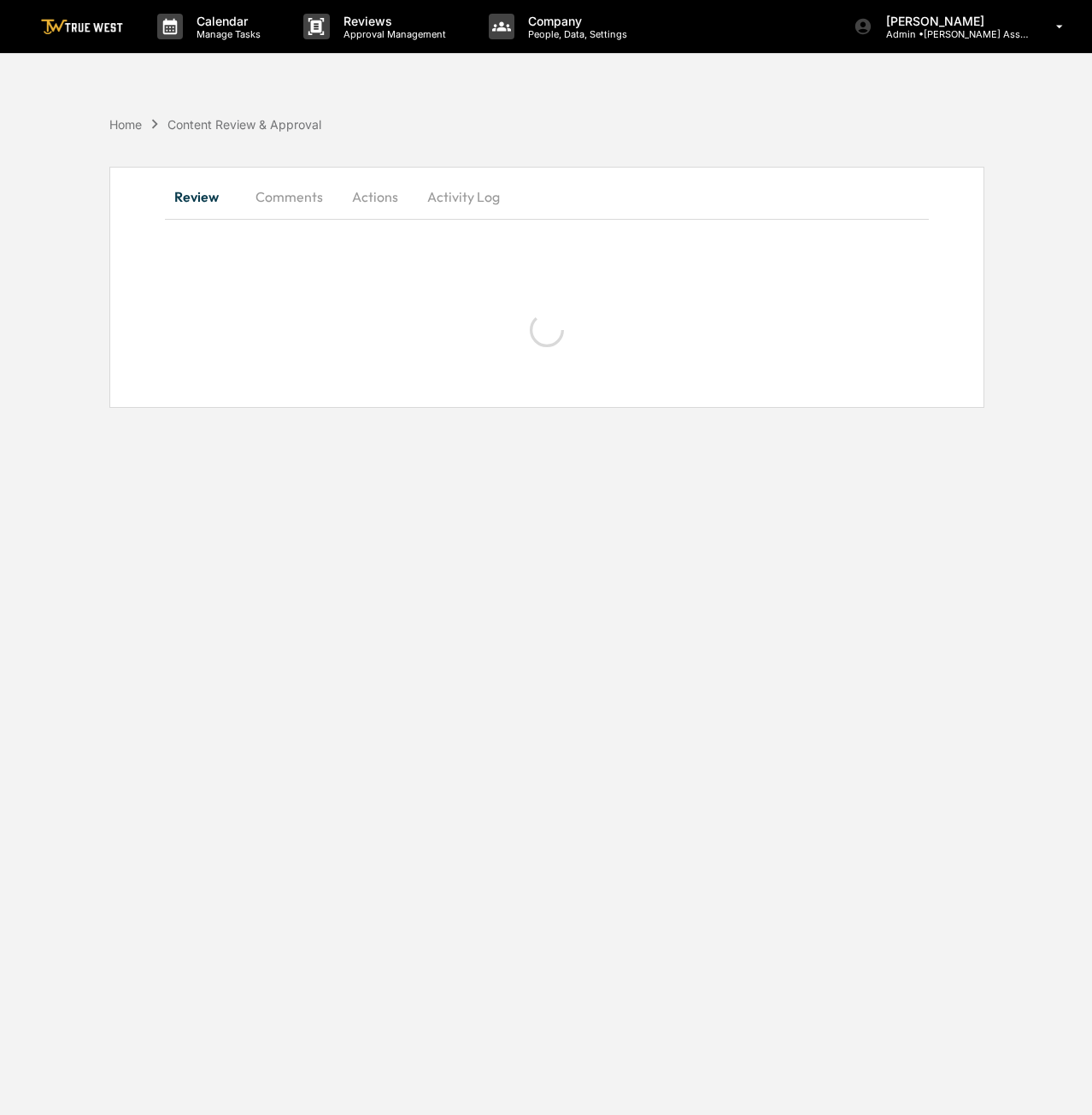 This screenshot has width=1092, height=1115. Describe the element at coordinates (375, 196) in the screenshot. I see `button: Actions` at that location.